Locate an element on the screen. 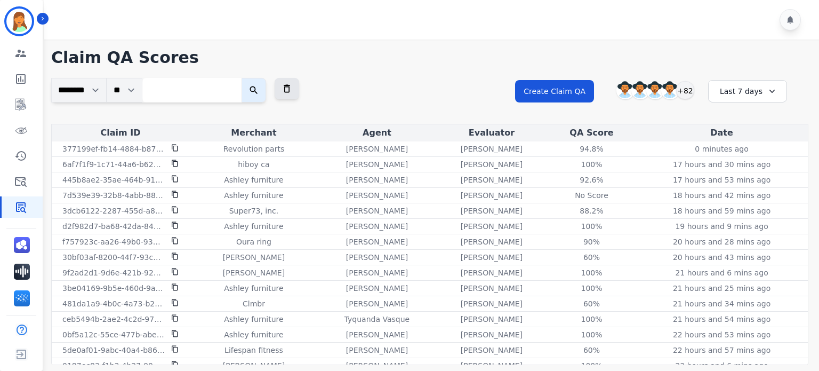 The height and width of the screenshot is (371, 819). p: 3dcb6122-2287-455d-a80c-d76d6d05c17c is located at coordinates (114, 211).